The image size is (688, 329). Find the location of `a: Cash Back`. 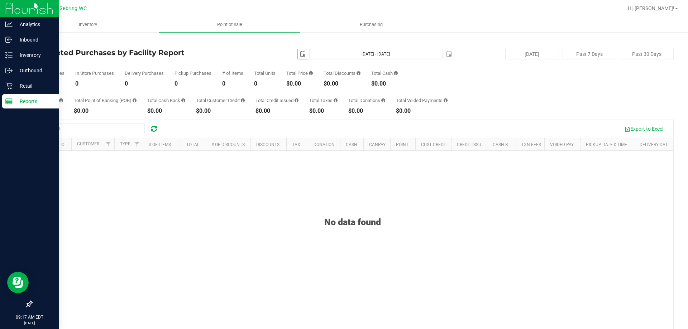

a: Cash Back is located at coordinates (505, 145).